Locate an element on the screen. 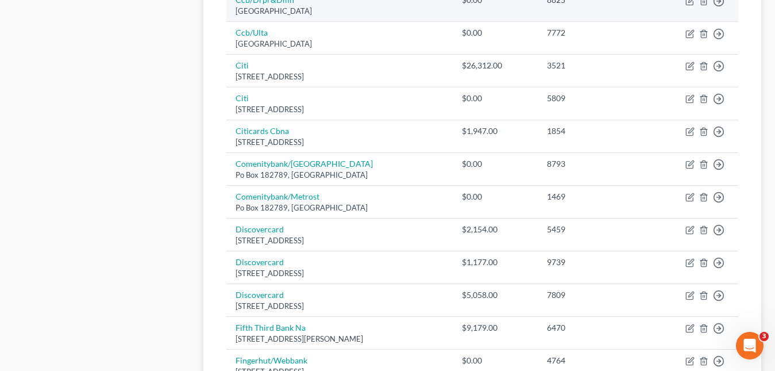 The width and height of the screenshot is (775, 371). div: 1469 is located at coordinates (593, 197).